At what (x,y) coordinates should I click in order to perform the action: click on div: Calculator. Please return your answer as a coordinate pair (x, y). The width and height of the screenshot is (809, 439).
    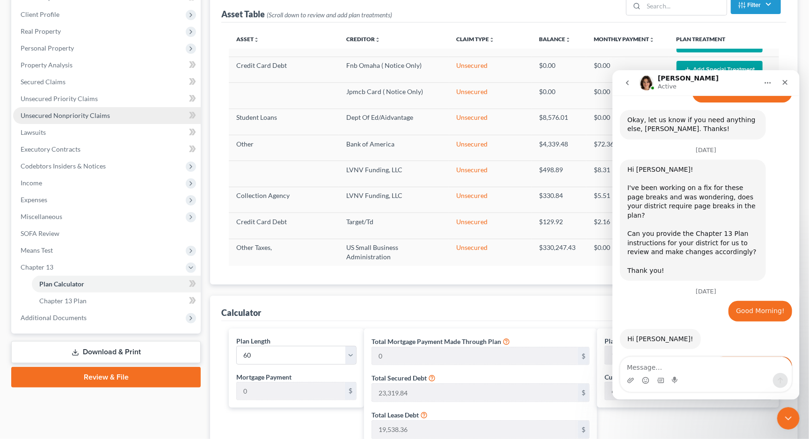
    Looking at the image, I should click on (241, 313).